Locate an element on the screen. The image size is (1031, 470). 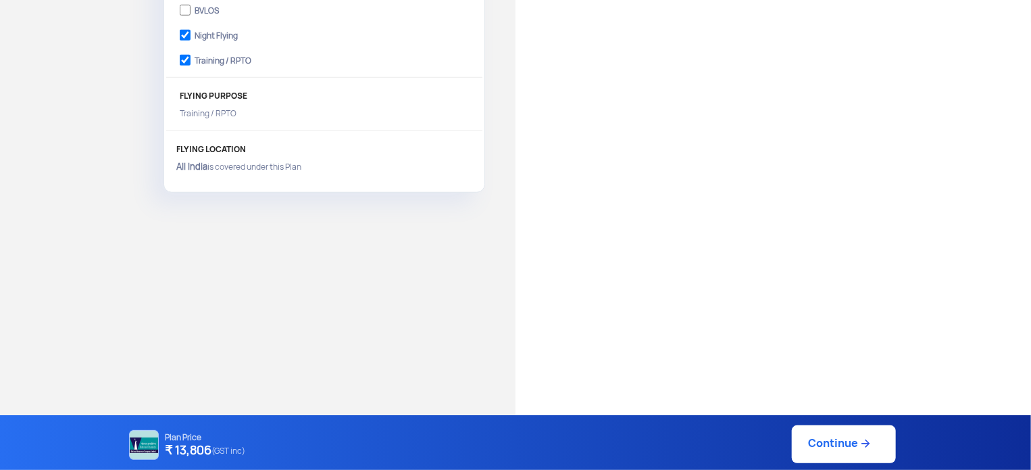
input: Night Flying is located at coordinates (185, 35).